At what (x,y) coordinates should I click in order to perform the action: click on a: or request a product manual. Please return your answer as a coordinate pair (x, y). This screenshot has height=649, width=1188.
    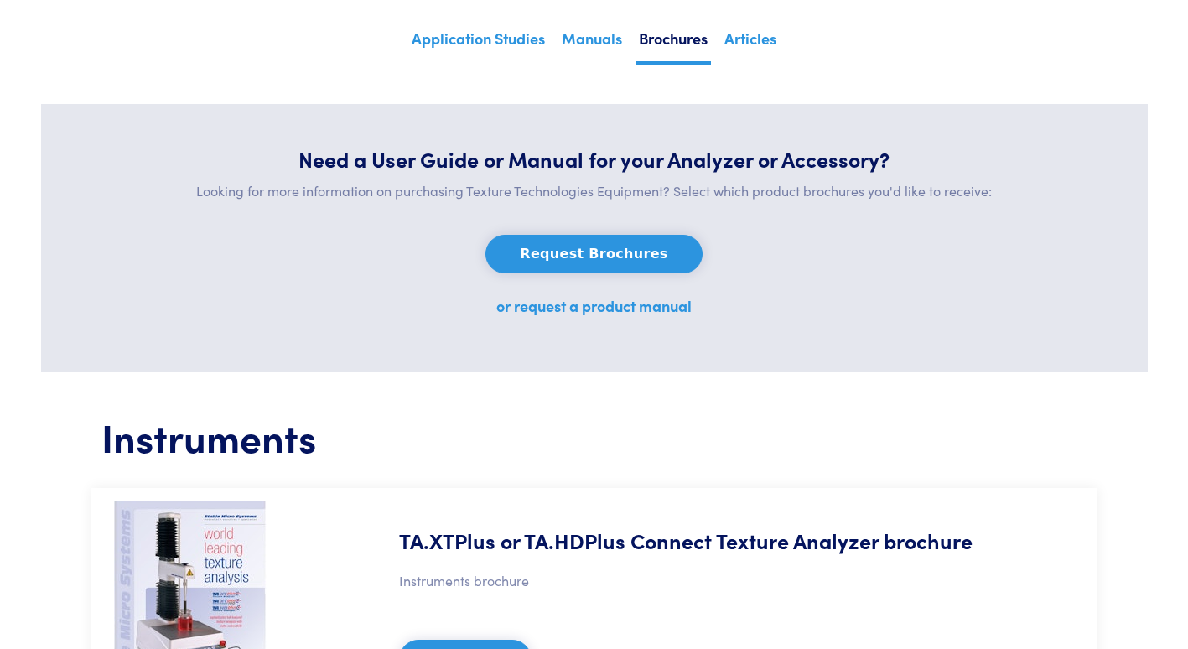
    Looking at the image, I should click on (594, 305).